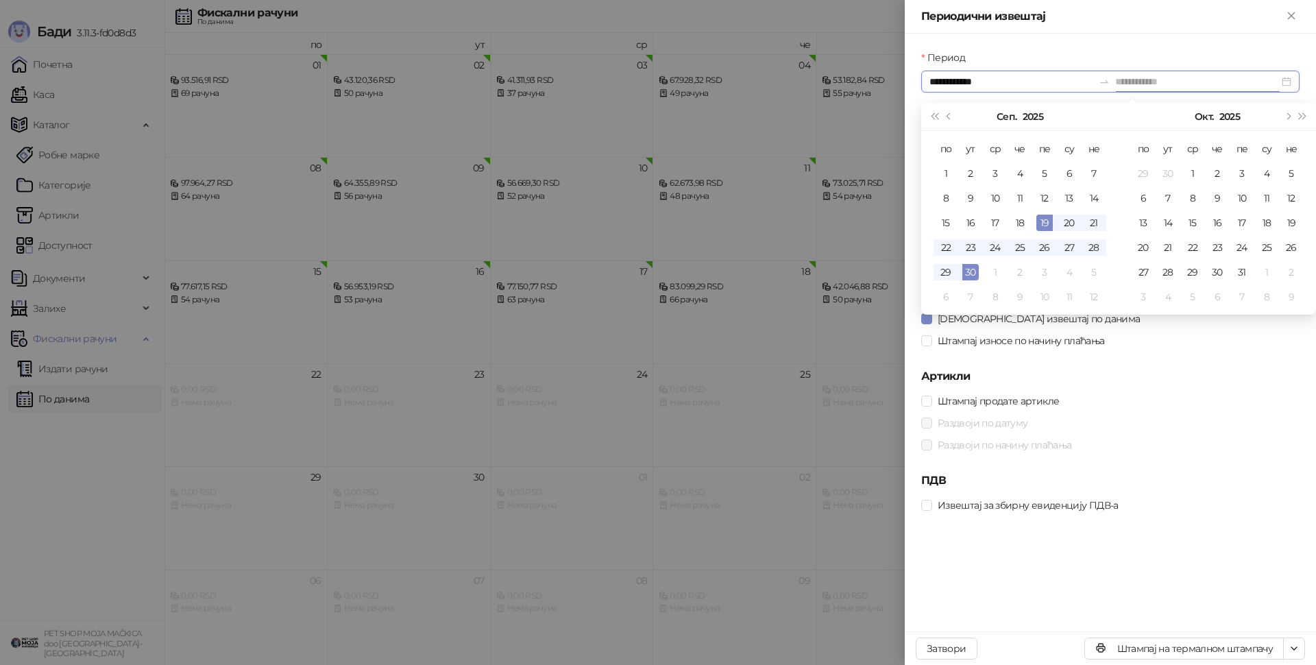 This screenshot has height=665, width=1316. What do you see at coordinates (1020, 223) in the screenshot?
I see `td: 2025-09-18` at bounding box center [1020, 223].